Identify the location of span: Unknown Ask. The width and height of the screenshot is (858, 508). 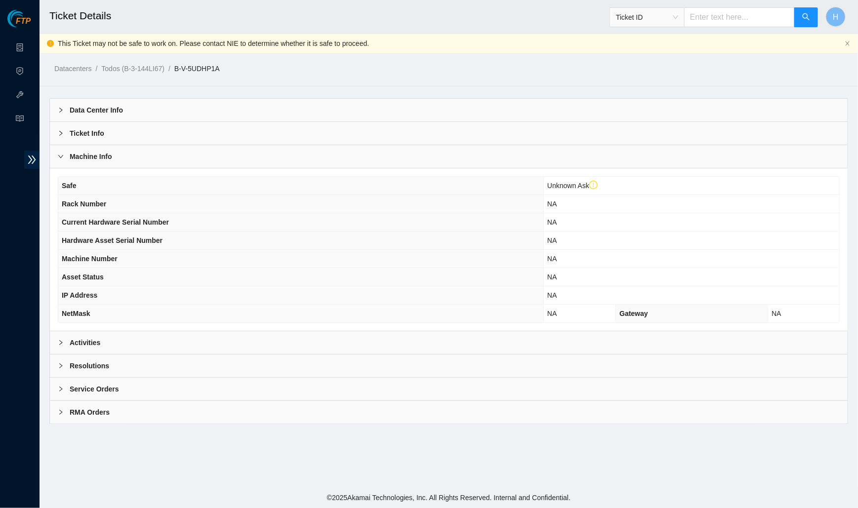
(572, 186).